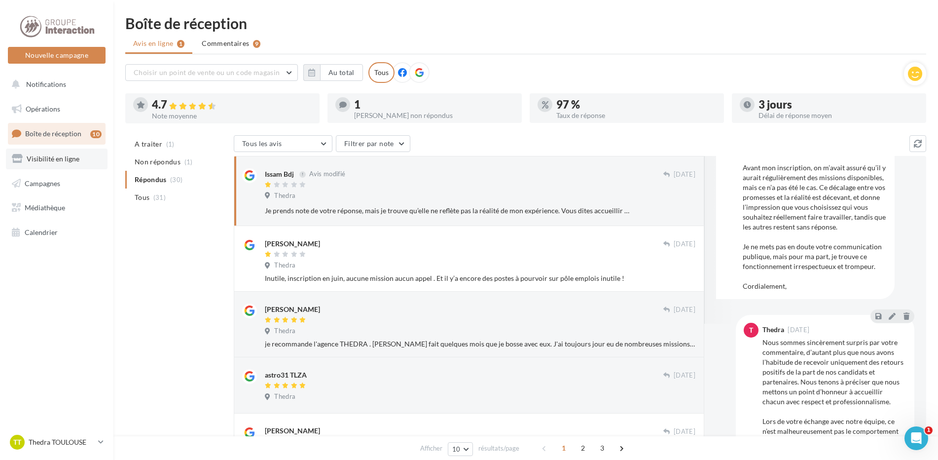 The width and height of the screenshot is (938, 460). Describe the element at coordinates (57, 133) in the screenshot. I see `a: Boîte de réception10` at that location.